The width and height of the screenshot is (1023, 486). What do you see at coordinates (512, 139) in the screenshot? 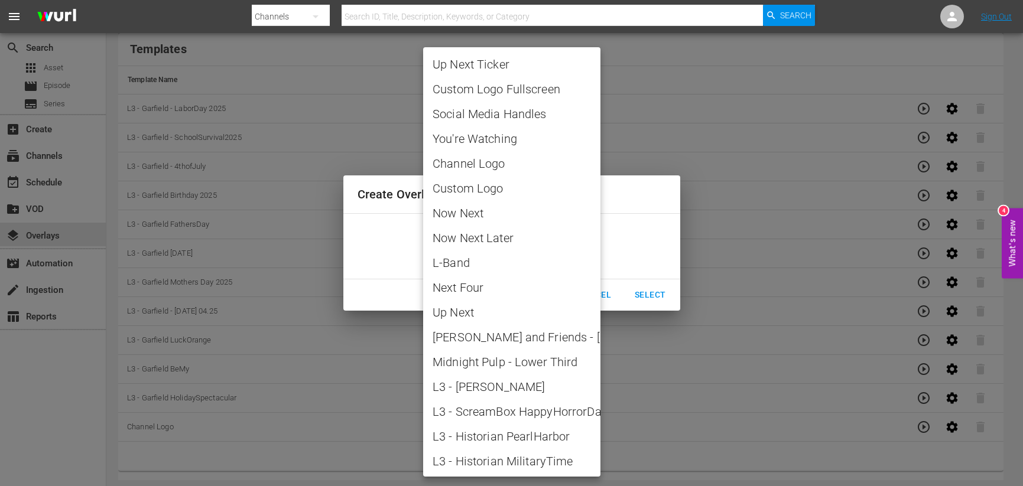
I see `span: You're Watching` at bounding box center [512, 139].